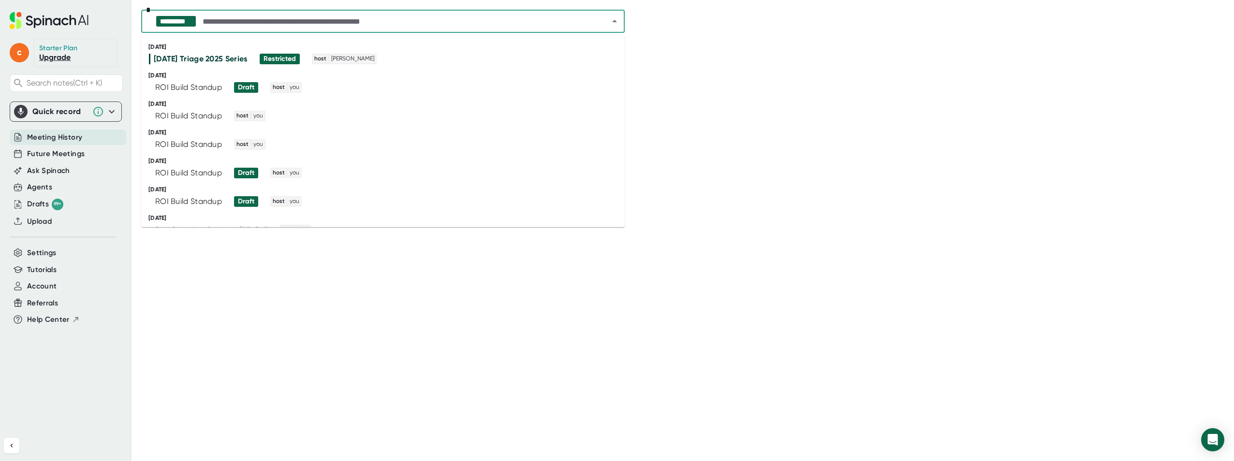 The image size is (1234, 461). Describe the element at coordinates (45, 205) in the screenshot. I see `div: Drafts` at that location.